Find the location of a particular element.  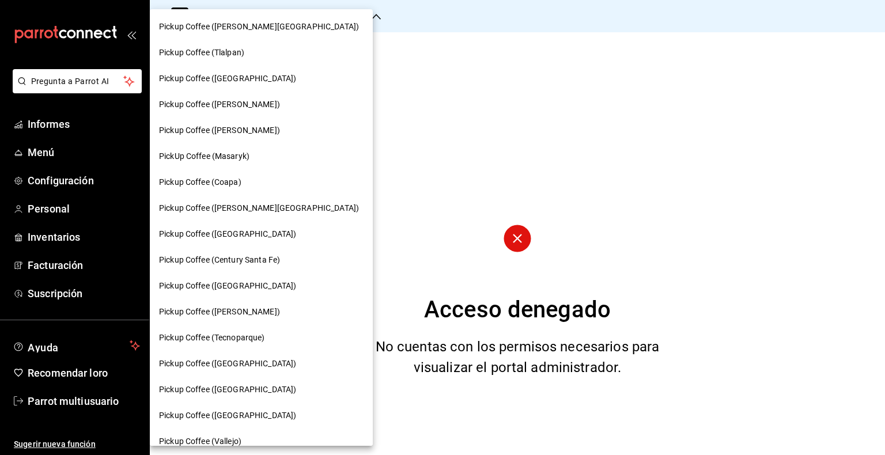

span: Pickup Coffee (Century Santa Fe) is located at coordinates (220, 260).